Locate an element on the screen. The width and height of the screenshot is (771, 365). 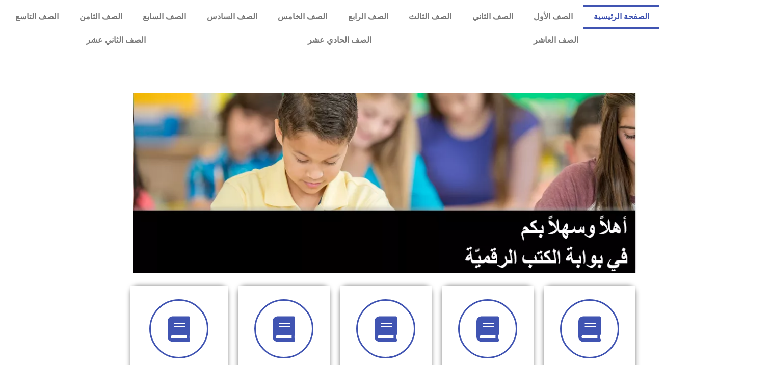
a: الصف التاسع is located at coordinates (37, 17).